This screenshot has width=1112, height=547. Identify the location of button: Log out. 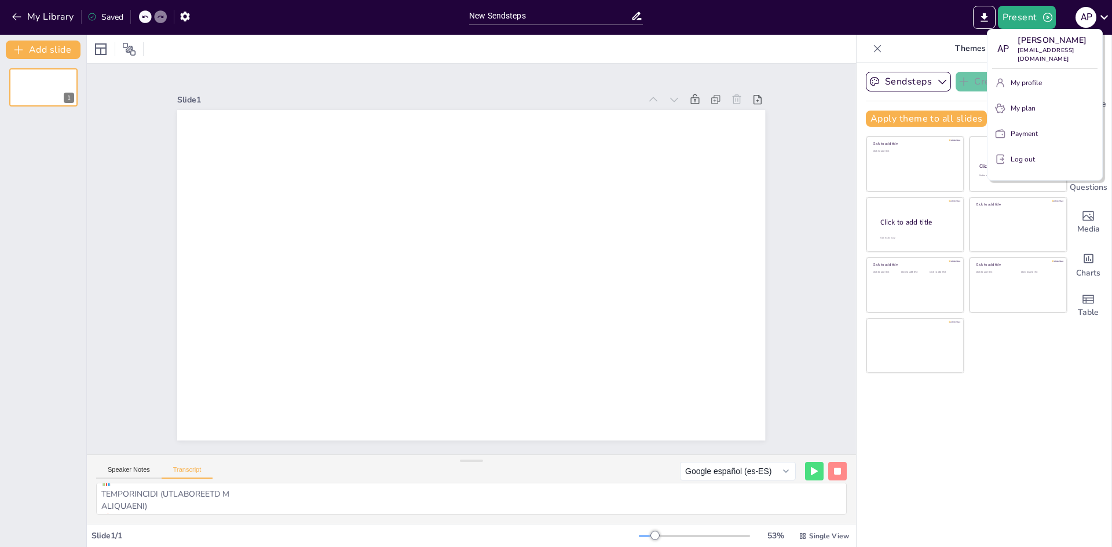
(1045, 159).